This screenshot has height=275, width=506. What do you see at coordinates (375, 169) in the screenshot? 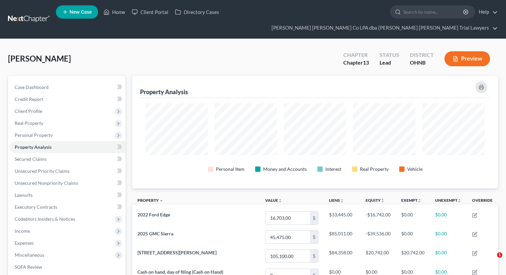
I see `div: Real Property` at bounding box center [375, 169].